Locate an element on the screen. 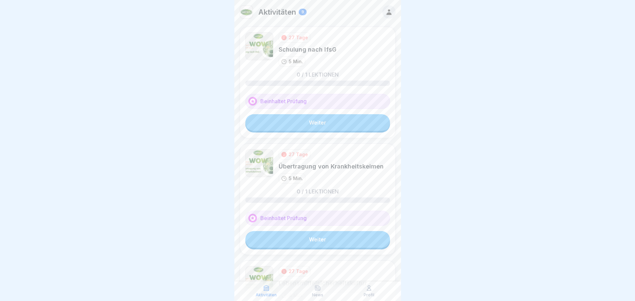 Image resolution: width=635 pixels, height=301 pixels. img: gws61i47o4mae1p22ztlfgxa.png is located at coordinates (259, 46).